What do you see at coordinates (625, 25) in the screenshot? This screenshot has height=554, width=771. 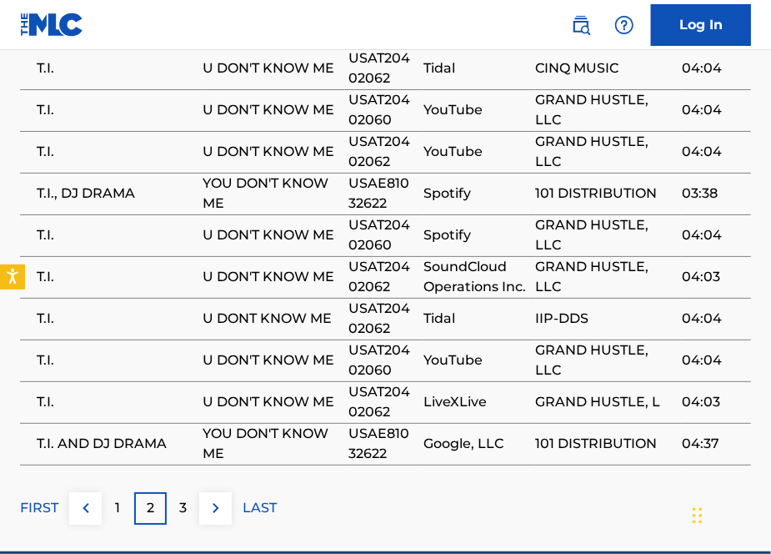 I see `div: Help` at bounding box center [625, 25].